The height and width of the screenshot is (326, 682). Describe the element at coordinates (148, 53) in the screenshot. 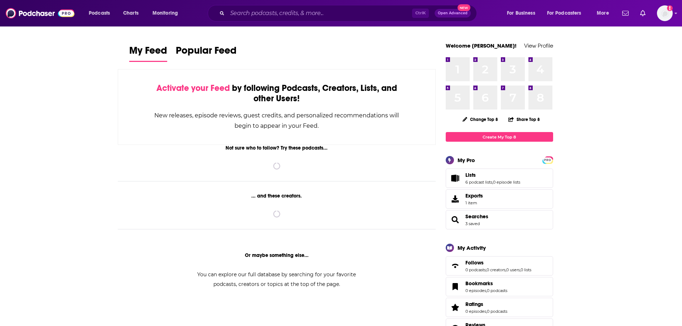

I see `a: My Feed` at that location.